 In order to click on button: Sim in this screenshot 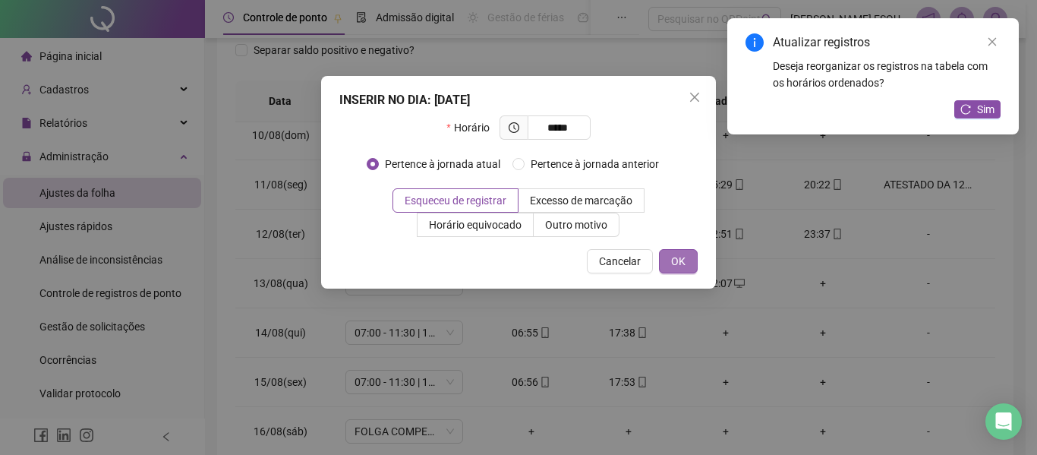, I will do `click(977, 109)`.